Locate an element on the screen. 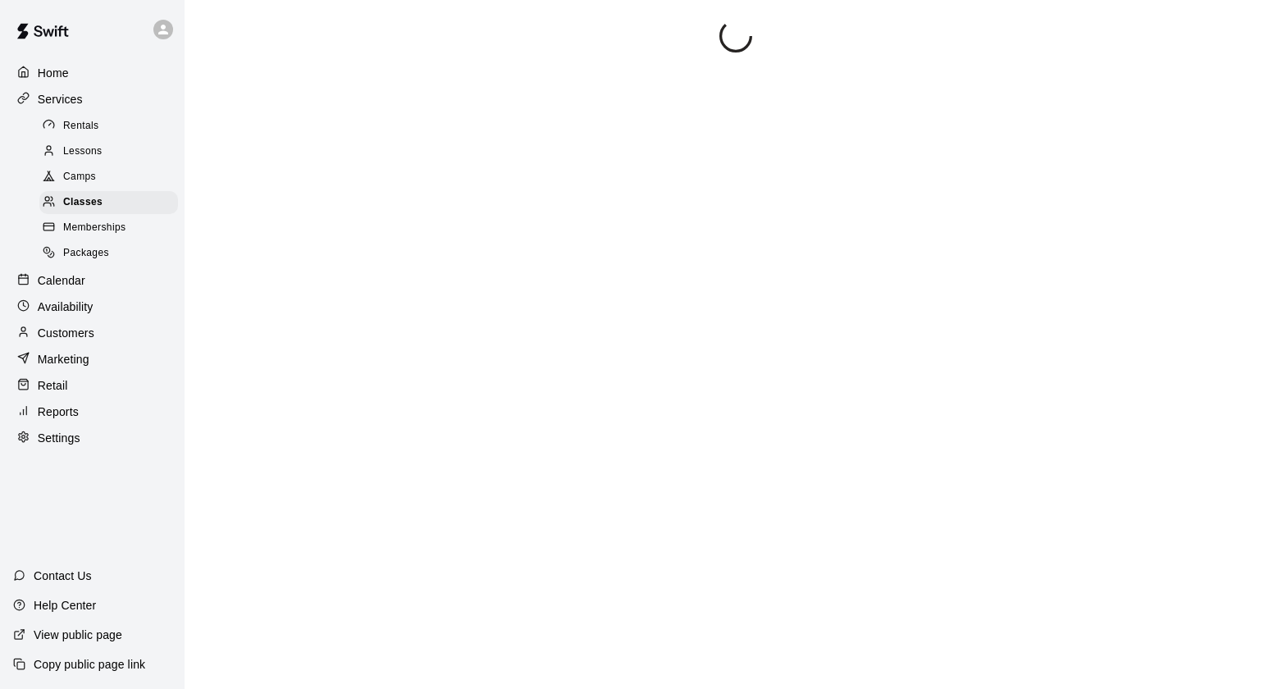 The width and height of the screenshot is (1287, 689). p: Customers is located at coordinates (66, 333).